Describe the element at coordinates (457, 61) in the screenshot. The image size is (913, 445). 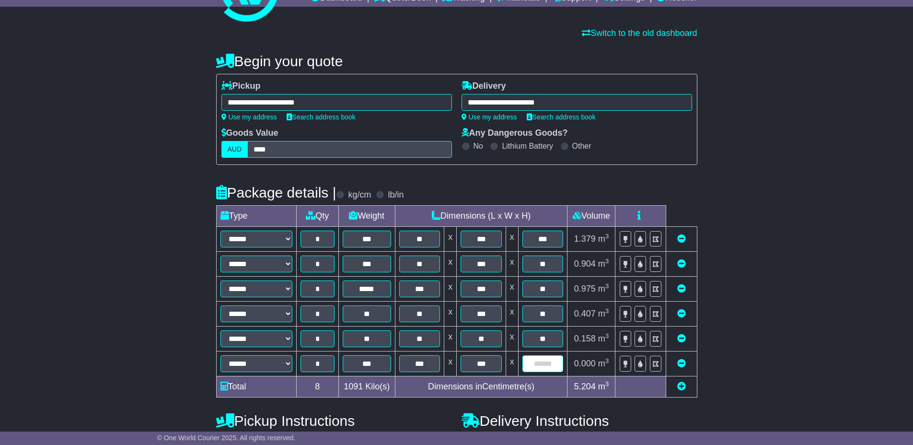
I see `h4: Begin your quote` at that location.